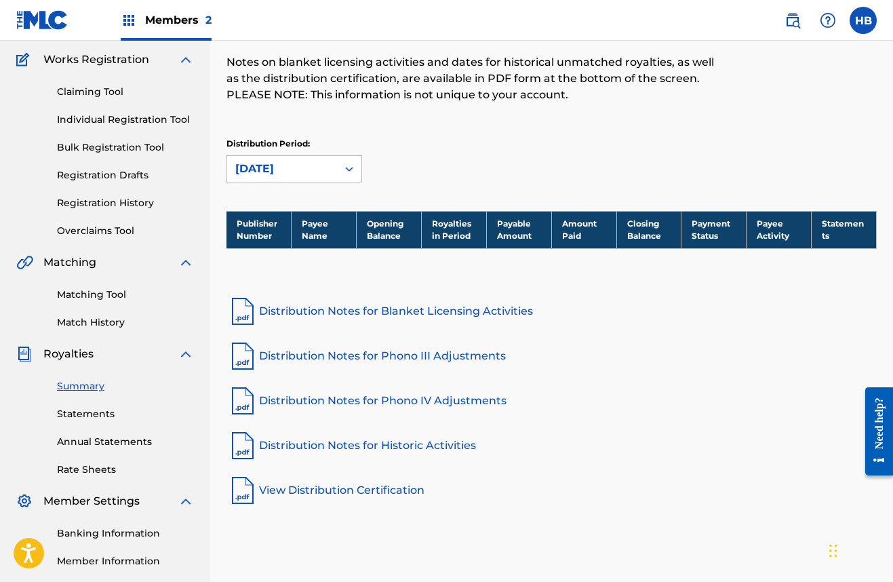  What do you see at coordinates (833, 551) in the screenshot?
I see `div: Drag` at bounding box center [833, 551].